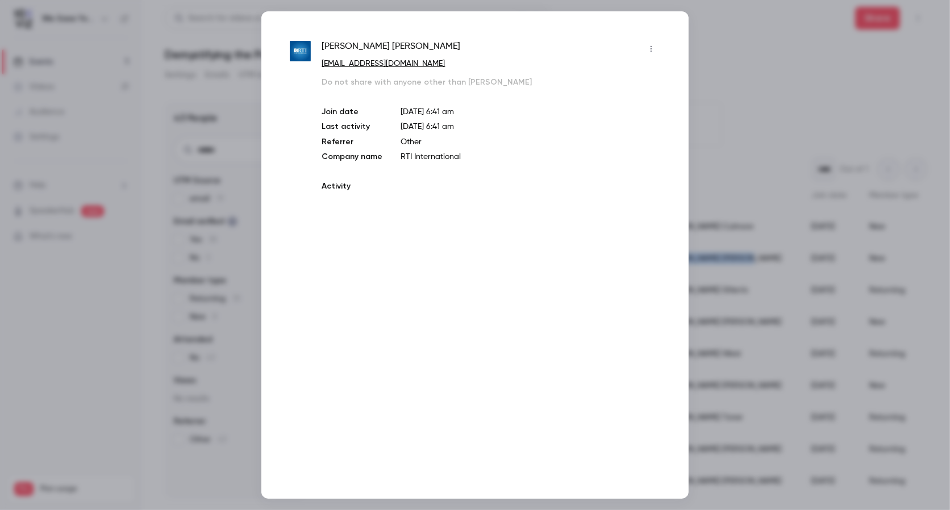 This screenshot has width=950, height=510. Describe the element at coordinates (352, 127) in the screenshot. I see `p: Last activity` at that location.